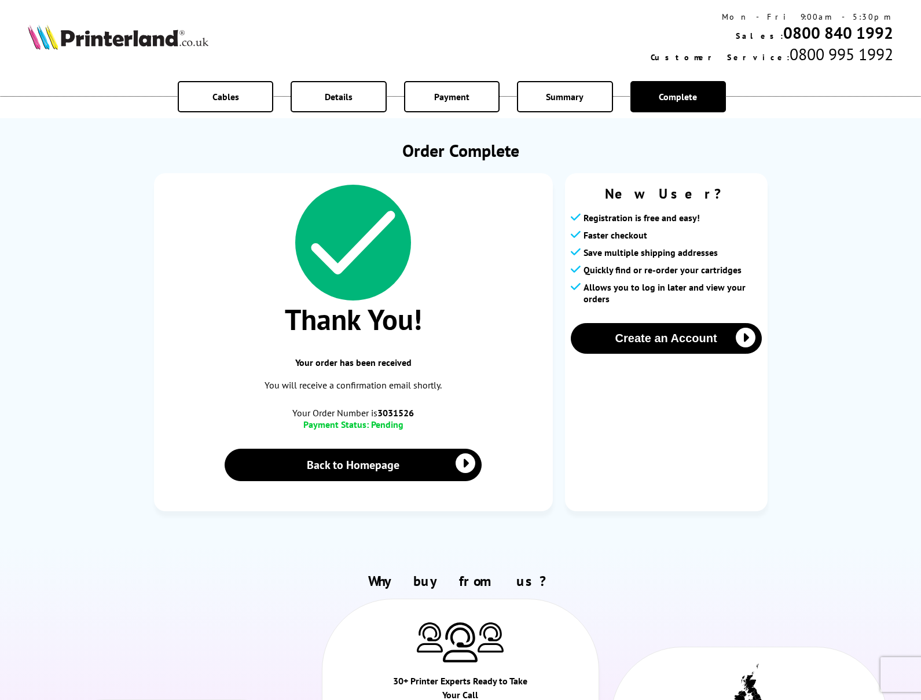 The width and height of the screenshot is (921, 700). What do you see at coordinates (666, 338) in the screenshot?
I see `button: Create an Account` at bounding box center [666, 338].